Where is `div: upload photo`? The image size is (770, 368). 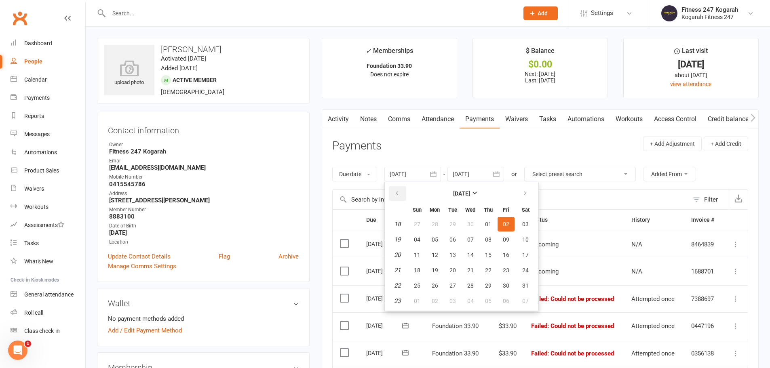
div: upload photo is located at coordinates (129, 74).